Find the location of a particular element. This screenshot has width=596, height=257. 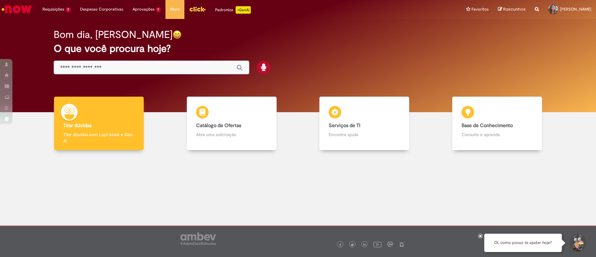

img: logo_footer_facebook.png is located at coordinates (340, 245).